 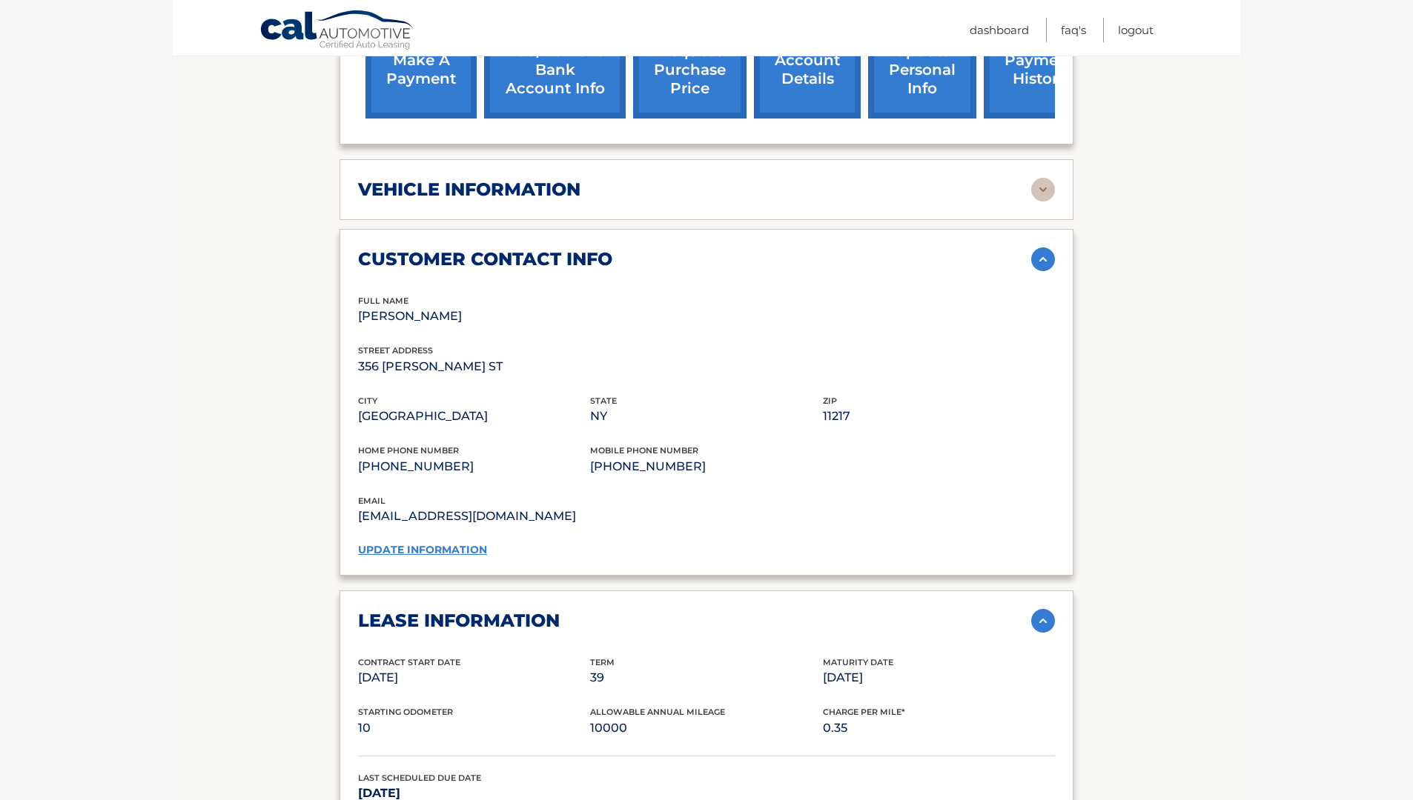 I want to click on a: Logout, so click(x=1135, y=30).